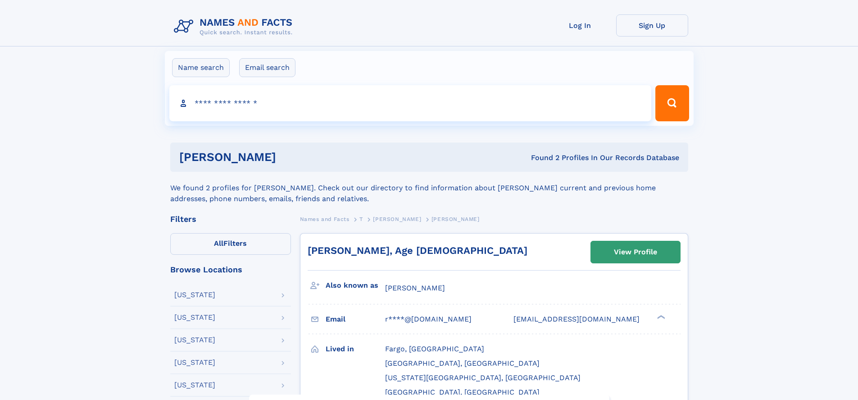  Describe the element at coordinates (231, 244) in the screenshot. I see `label: Filters` at that location.